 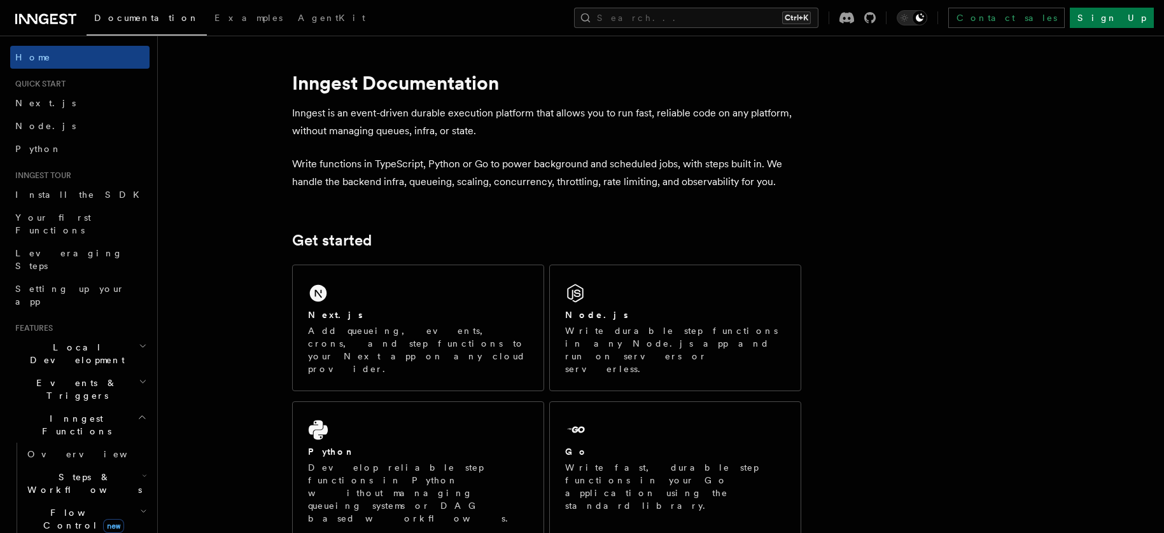 What do you see at coordinates (675, 350) in the screenshot?
I see `p: Write durable step functions in any Node.js app and run on servers or serverless.` at bounding box center [675, 350].